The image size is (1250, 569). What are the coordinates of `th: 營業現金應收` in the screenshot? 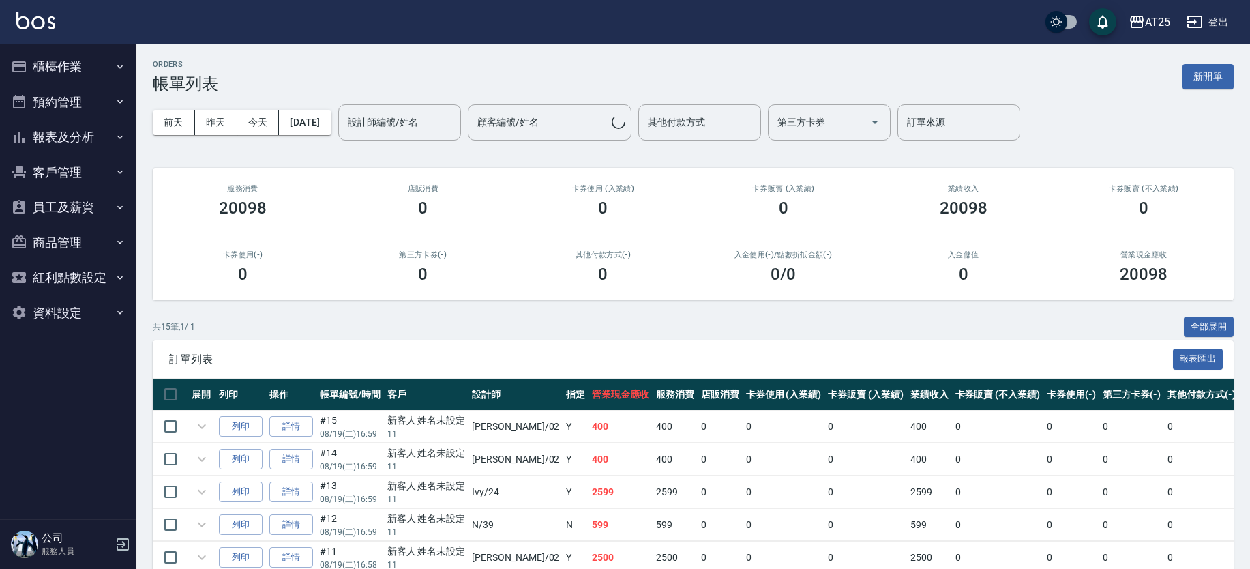 It's located at (621, 394).